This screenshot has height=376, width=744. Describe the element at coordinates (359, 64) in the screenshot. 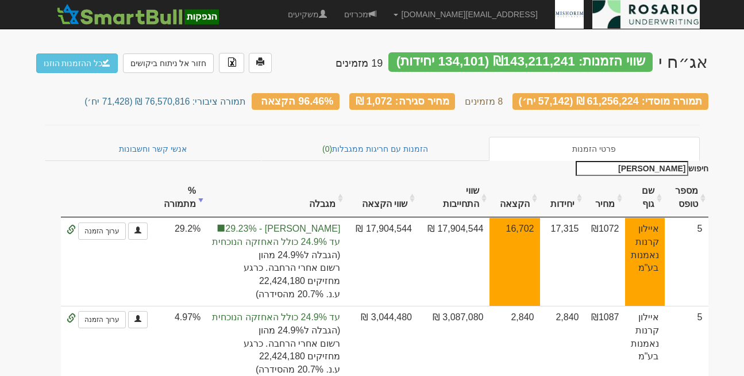

I see `h4: 19 מזמינים` at that location.